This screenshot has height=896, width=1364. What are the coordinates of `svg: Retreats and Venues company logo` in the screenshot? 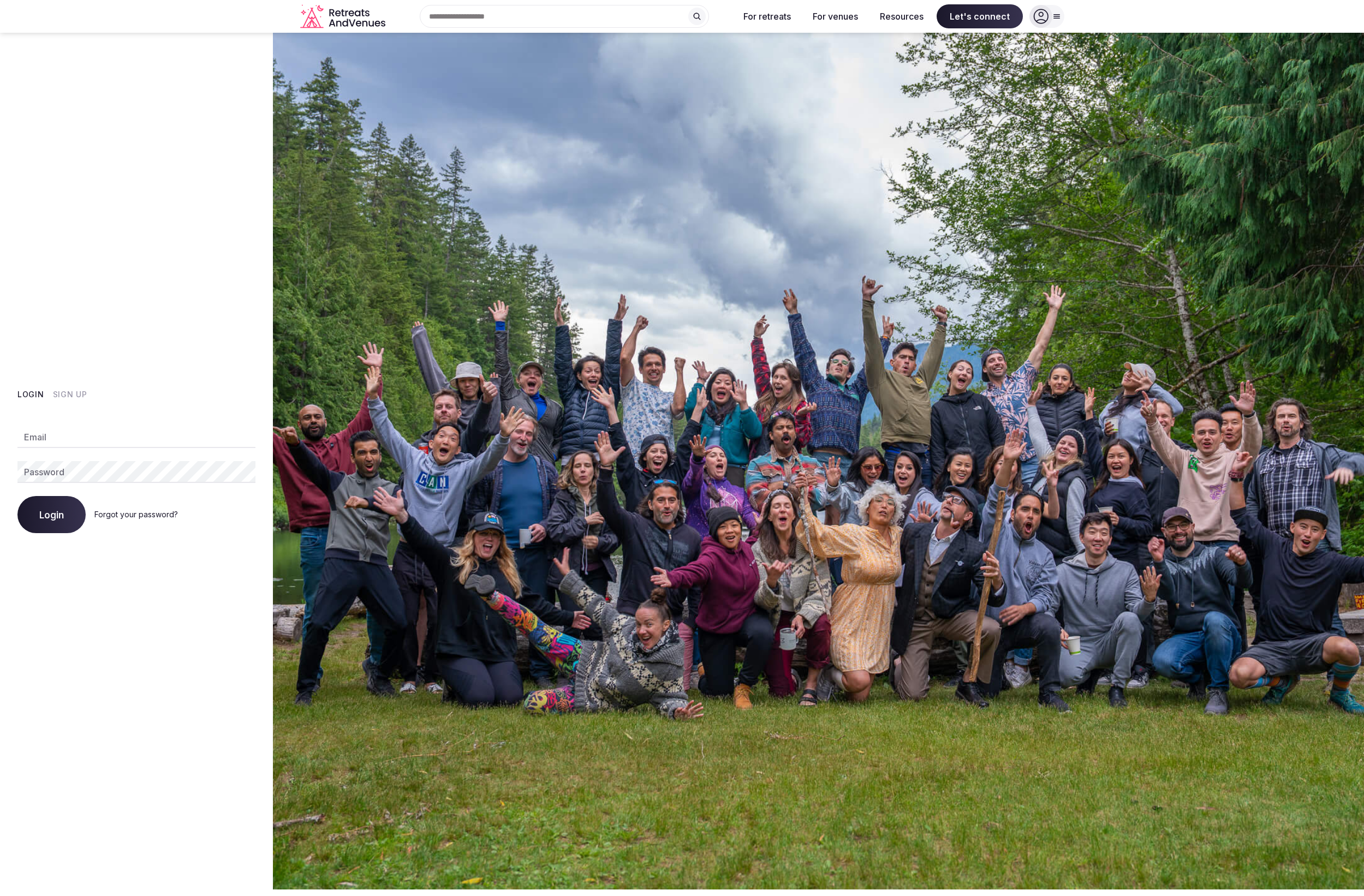 It's located at (344, 17).